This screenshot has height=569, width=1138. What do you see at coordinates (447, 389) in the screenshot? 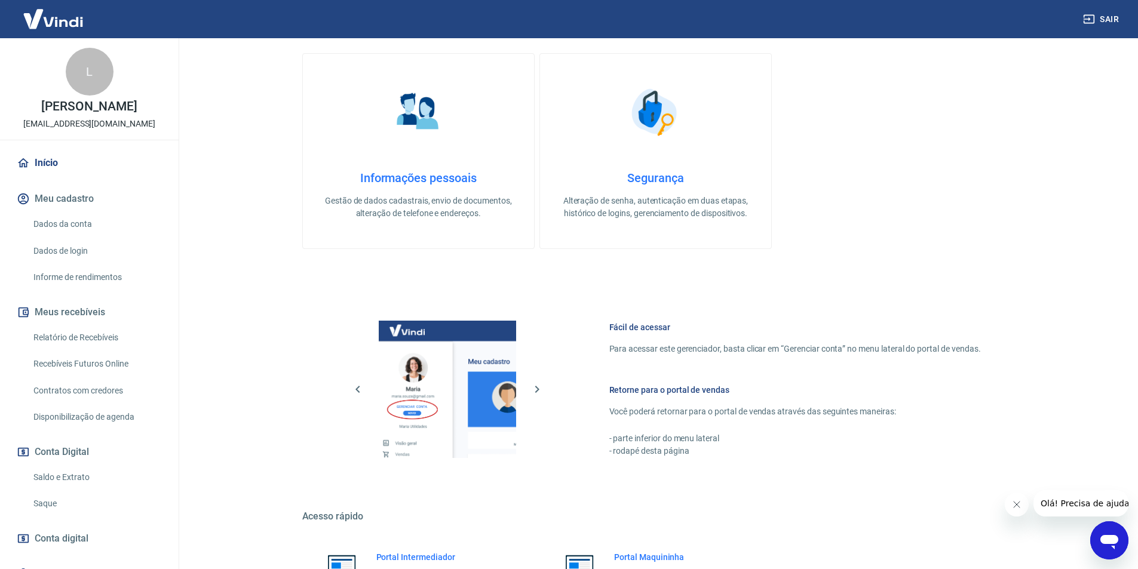
I see `img: Imagem da dashboard mostrando o botão de gerenciar conta na sidebar no lado esquerdo` at bounding box center [447, 389].